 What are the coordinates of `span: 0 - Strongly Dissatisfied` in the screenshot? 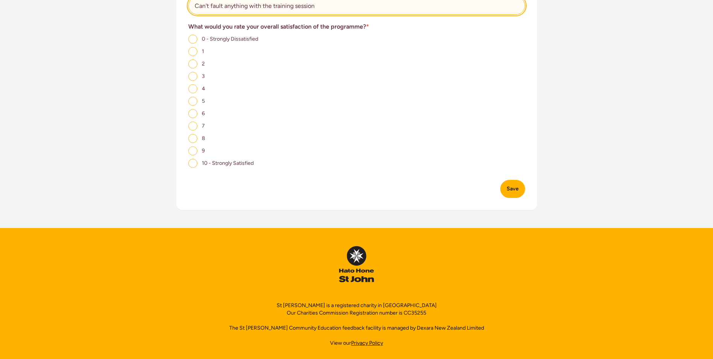 It's located at (230, 39).